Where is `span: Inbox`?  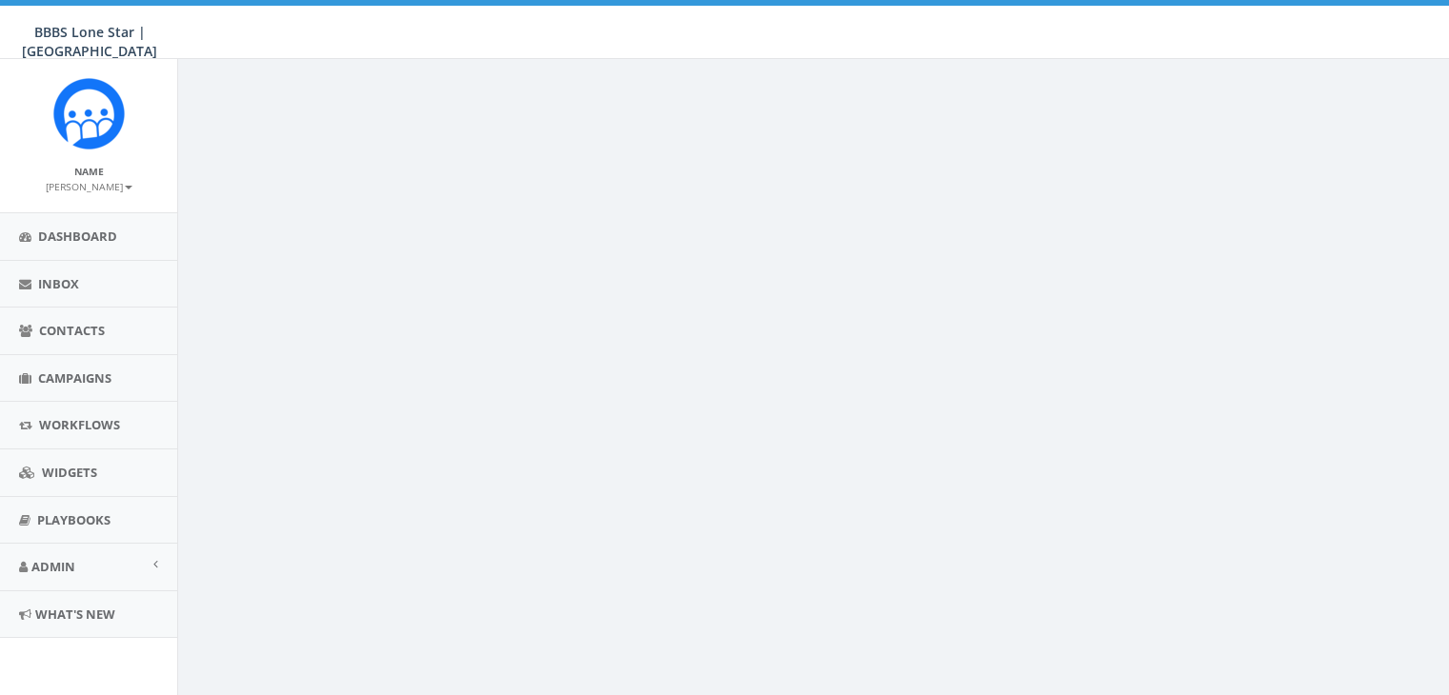
span: Inbox is located at coordinates (58, 284).